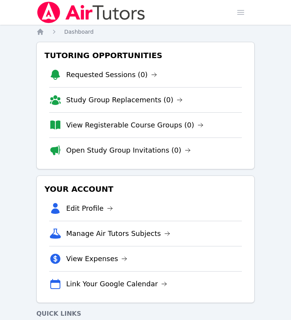 The width and height of the screenshot is (291, 320). I want to click on a: Manage Air Tutors Subjects, so click(118, 233).